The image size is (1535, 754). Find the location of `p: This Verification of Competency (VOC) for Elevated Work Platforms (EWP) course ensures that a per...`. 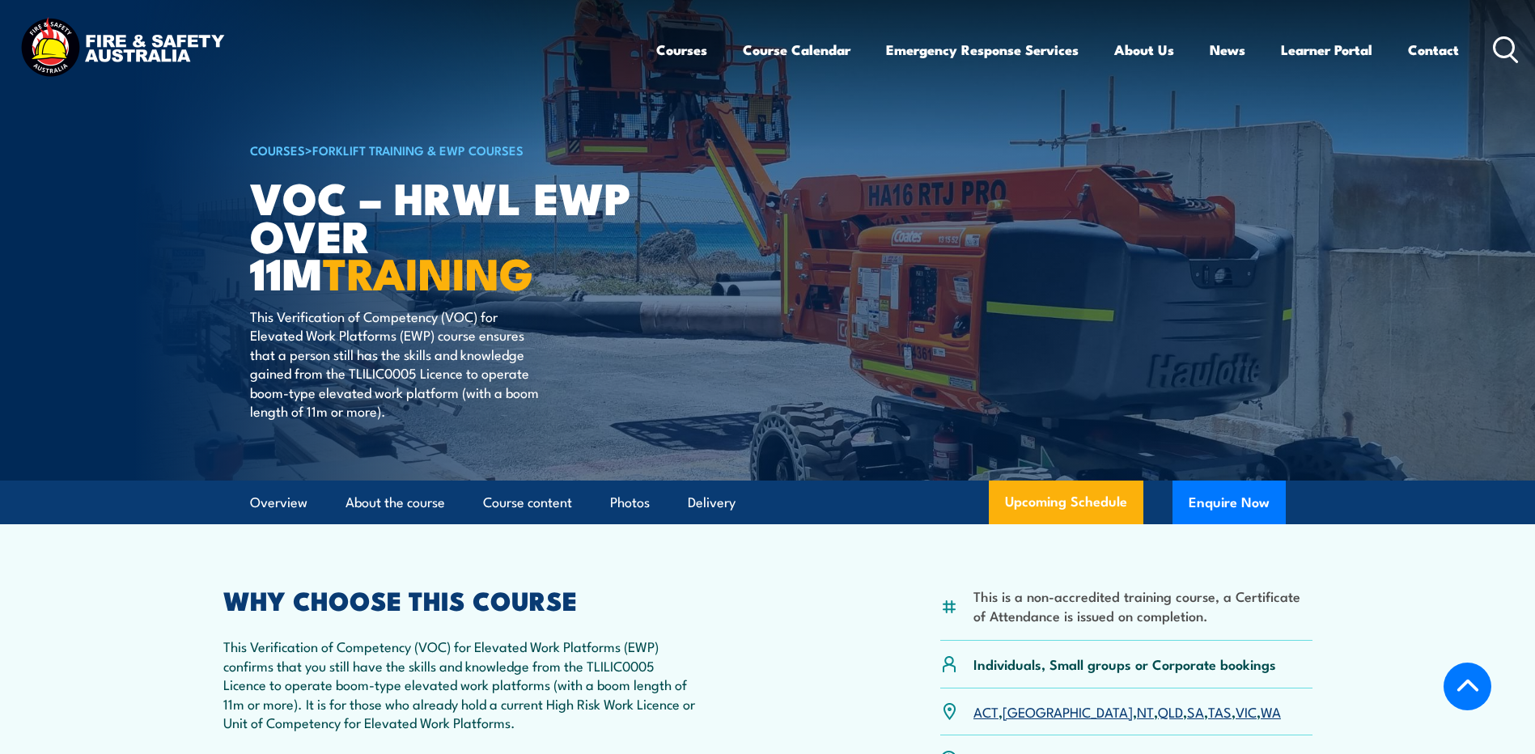

p: This Verification of Competency (VOC) for Elevated Work Platforms (EWP) course ensures that a per... is located at coordinates (397, 363).